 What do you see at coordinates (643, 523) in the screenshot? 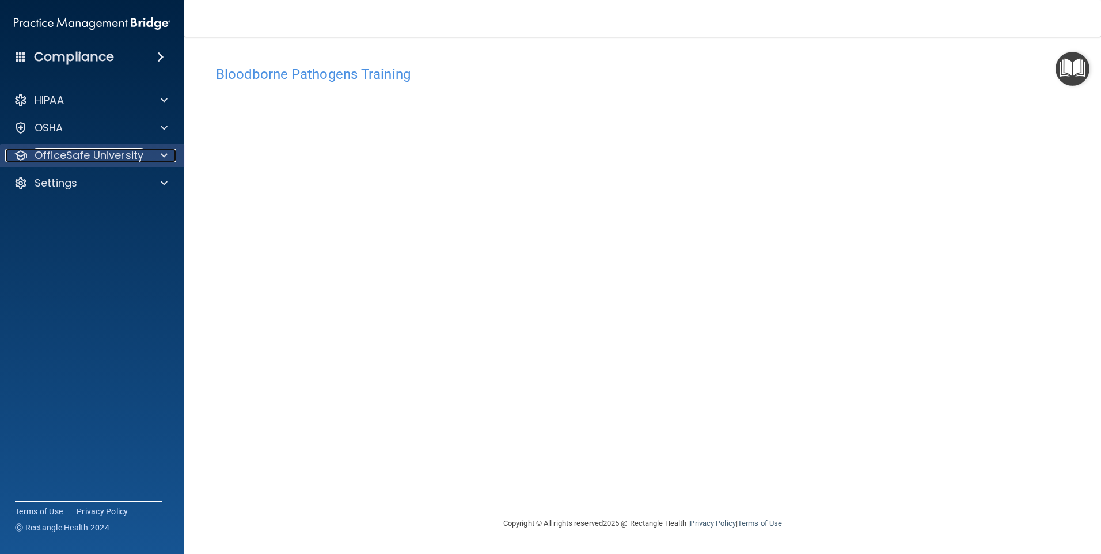
I see `div: Copyright © All rights reserved 2025 @ Rectangle Health | |` at bounding box center [643, 523].